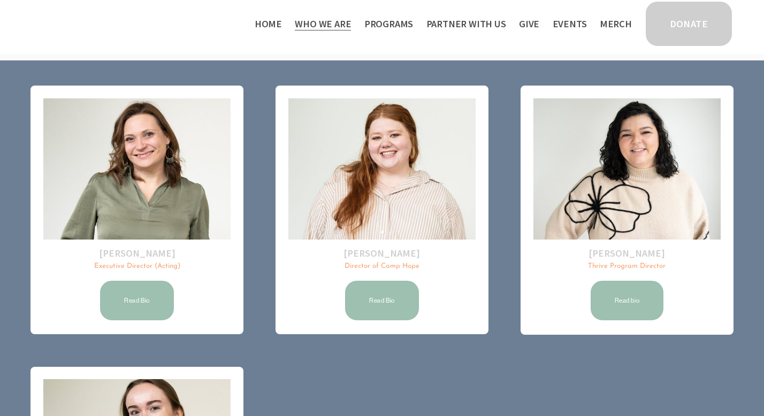 This screenshot has width=764, height=416. What do you see at coordinates (268, 24) in the screenshot?
I see `a: Home` at bounding box center [268, 24].